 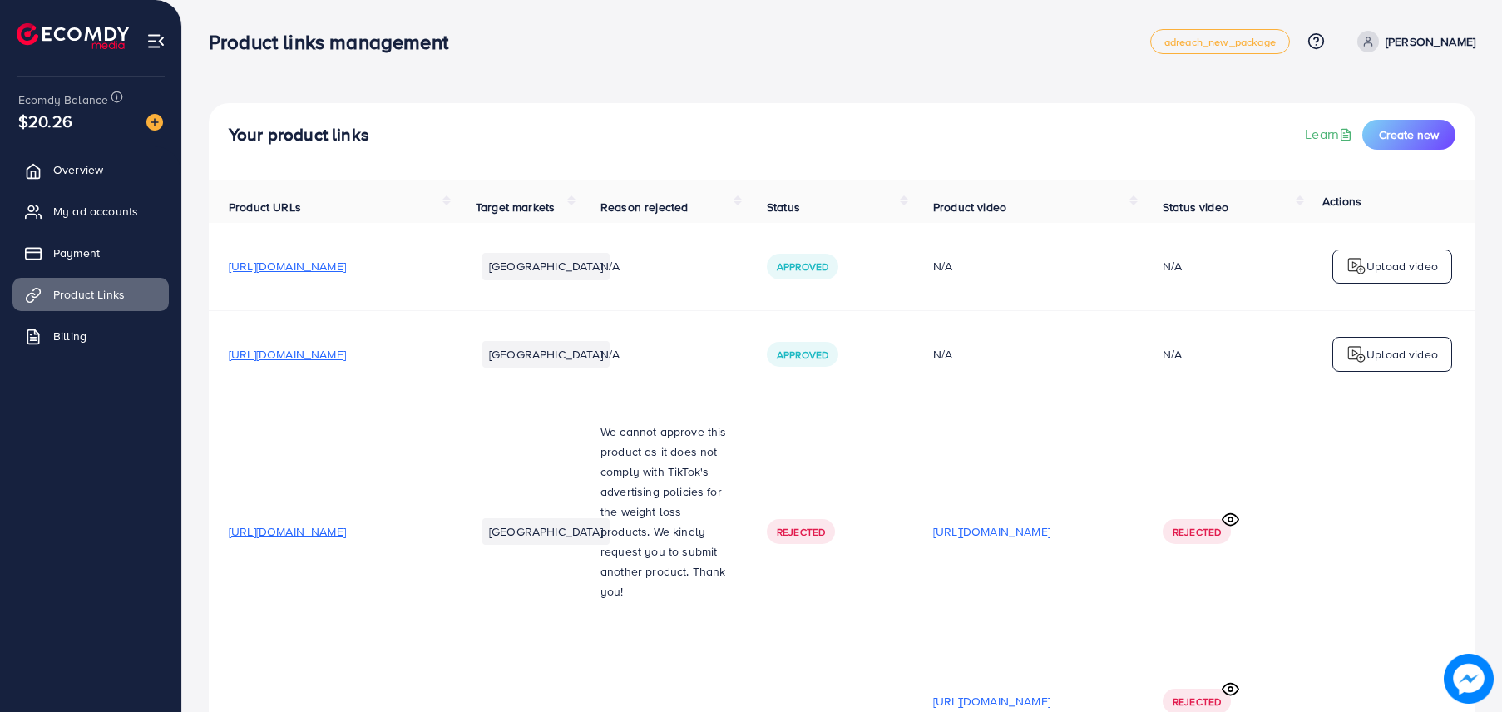 What do you see at coordinates (96, 211) in the screenshot?
I see `span: My ad accounts` at bounding box center [96, 211].